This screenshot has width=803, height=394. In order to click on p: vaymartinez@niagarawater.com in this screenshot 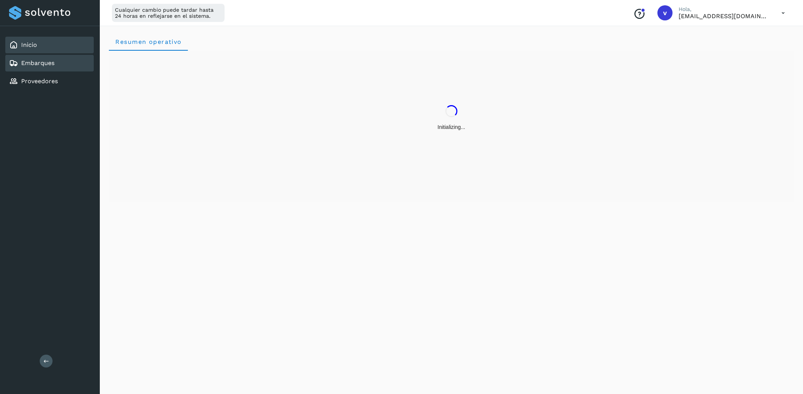, I will do `click(724, 16)`.